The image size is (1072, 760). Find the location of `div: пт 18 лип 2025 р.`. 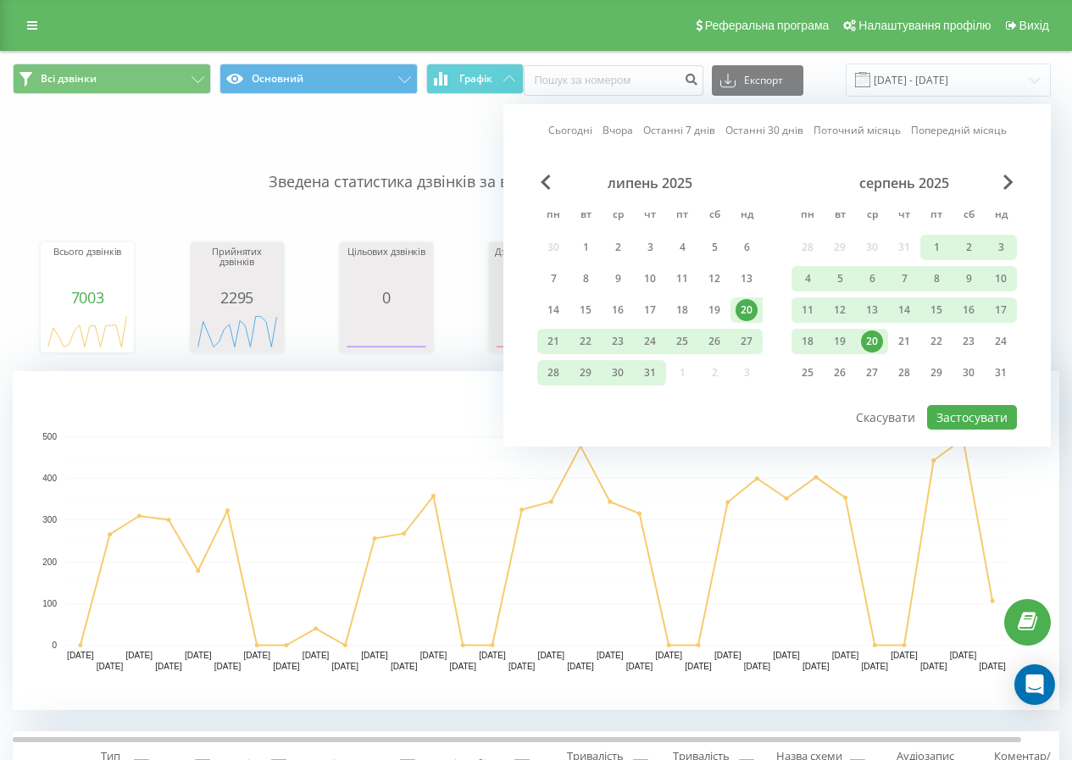

div: пт 18 лип 2025 р. is located at coordinates (682, 310).